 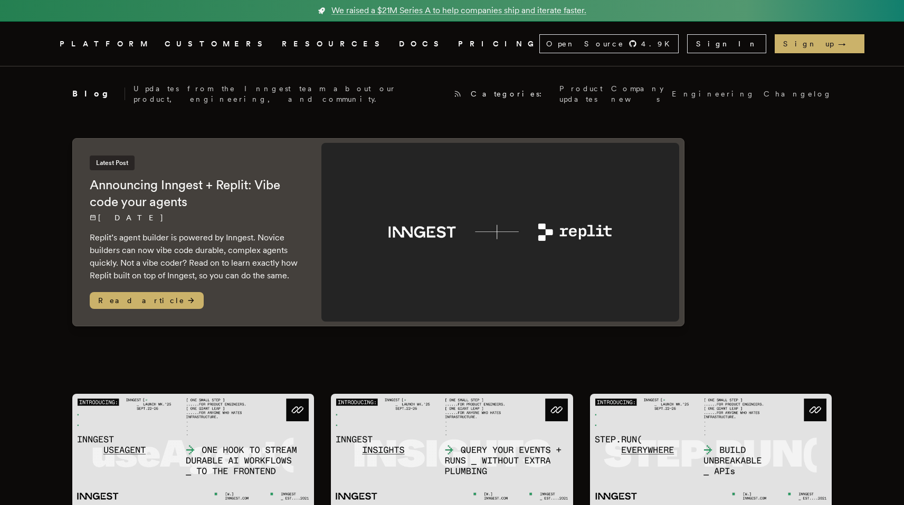 What do you see at coordinates (713, 94) in the screenshot?
I see `a: Engineering` at bounding box center [713, 94].